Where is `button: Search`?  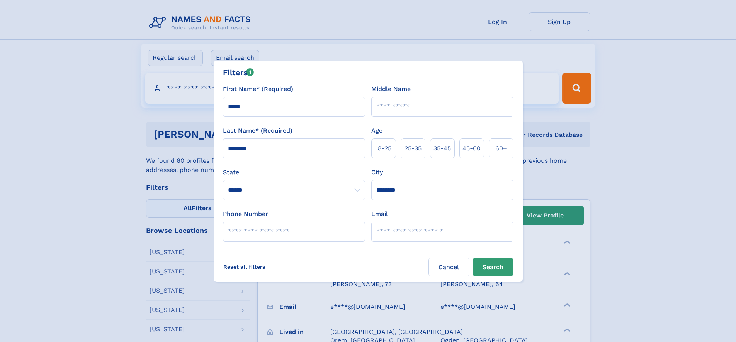 button: Search is located at coordinates (493, 267).